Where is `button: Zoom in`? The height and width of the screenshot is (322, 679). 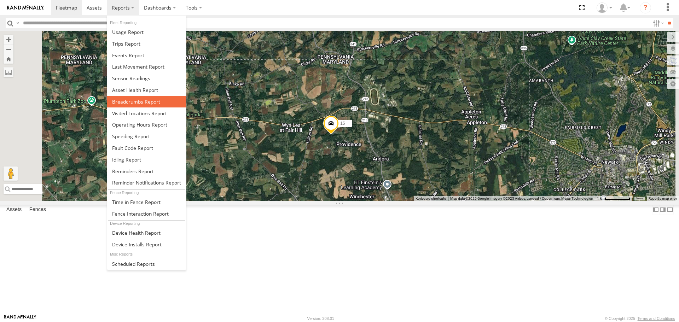
button: Zoom in is located at coordinates (8, 39).